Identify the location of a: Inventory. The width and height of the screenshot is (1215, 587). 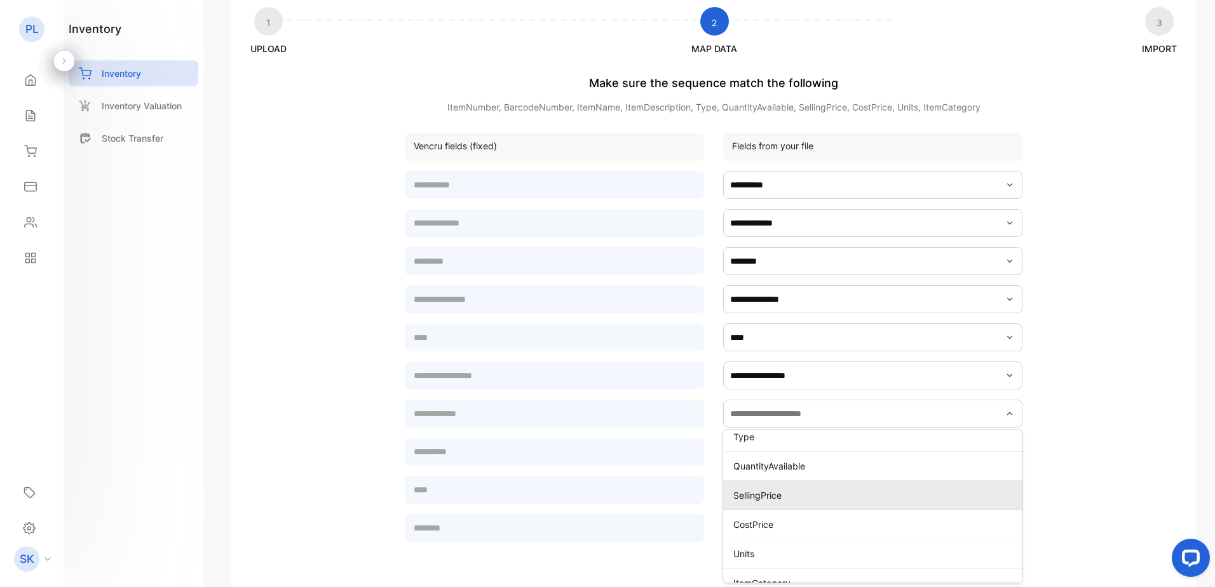
(133, 73).